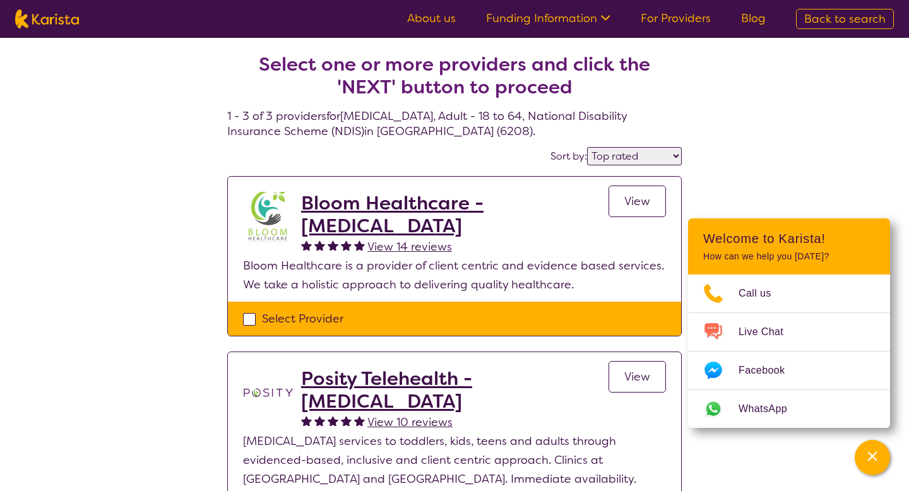  Describe the element at coordinates (789, 409) in the screenshot. I see `a: Web link opens in a new tab.` at that location.